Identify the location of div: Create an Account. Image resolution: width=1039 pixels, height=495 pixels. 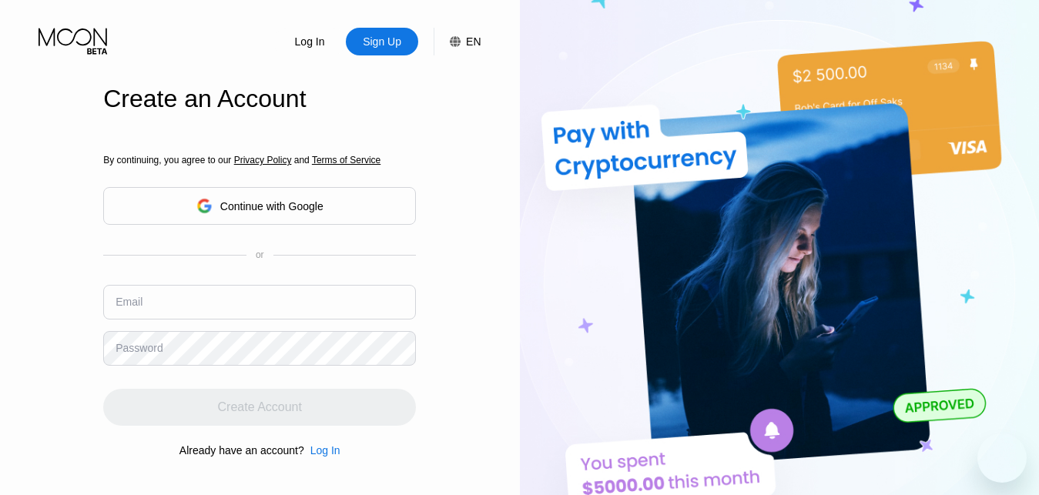
(260, 99).